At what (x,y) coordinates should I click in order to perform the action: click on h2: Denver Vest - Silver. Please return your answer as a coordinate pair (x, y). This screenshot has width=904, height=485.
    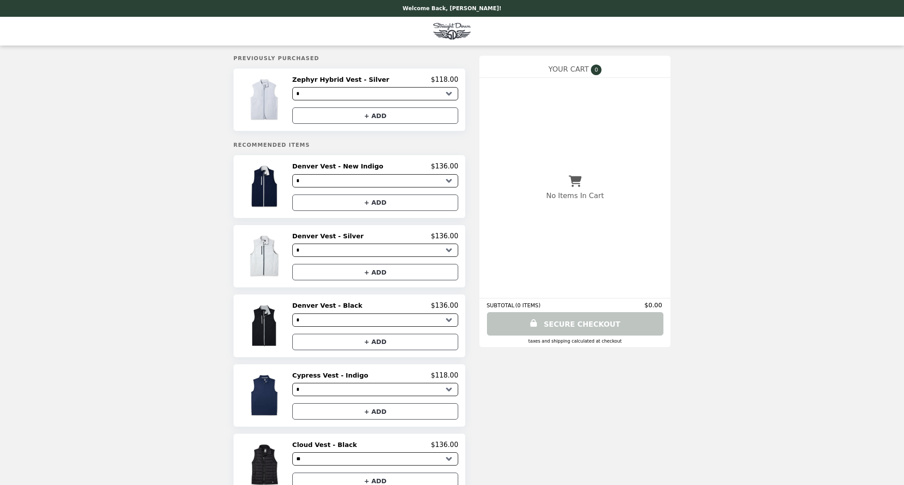
    Looking at the image, I should click on (329, 236).